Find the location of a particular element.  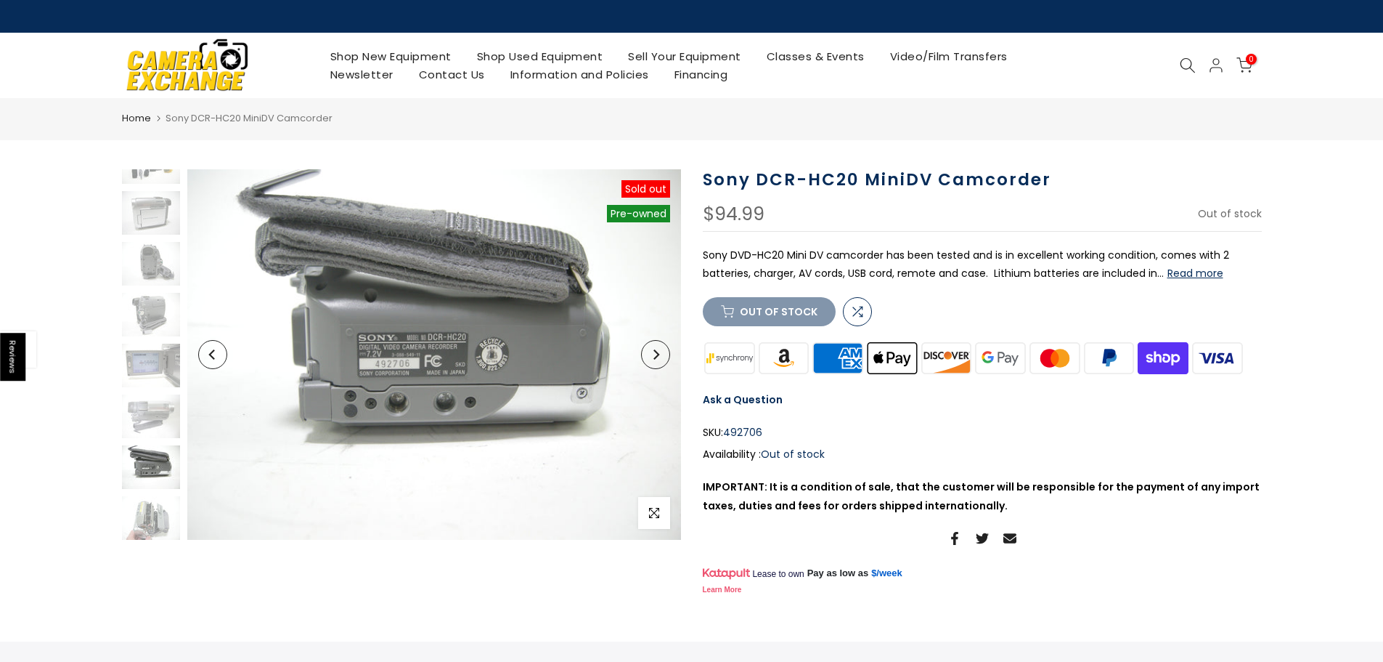

img: google pay is located at coordinates (1001, 358).